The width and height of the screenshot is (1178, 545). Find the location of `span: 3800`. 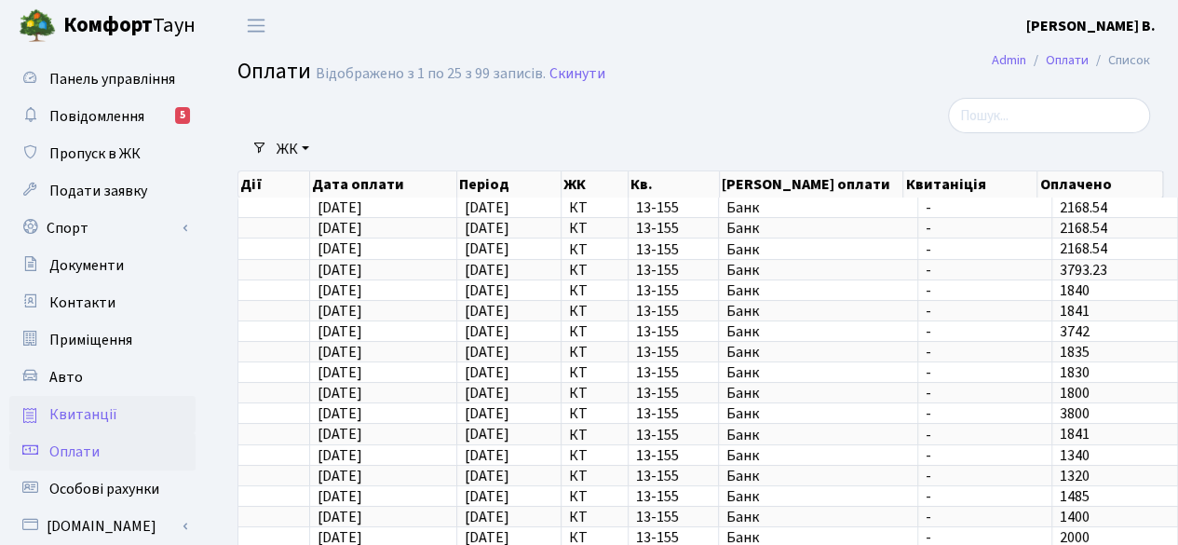

span: 3800 is located at coordinates (1075, 414).